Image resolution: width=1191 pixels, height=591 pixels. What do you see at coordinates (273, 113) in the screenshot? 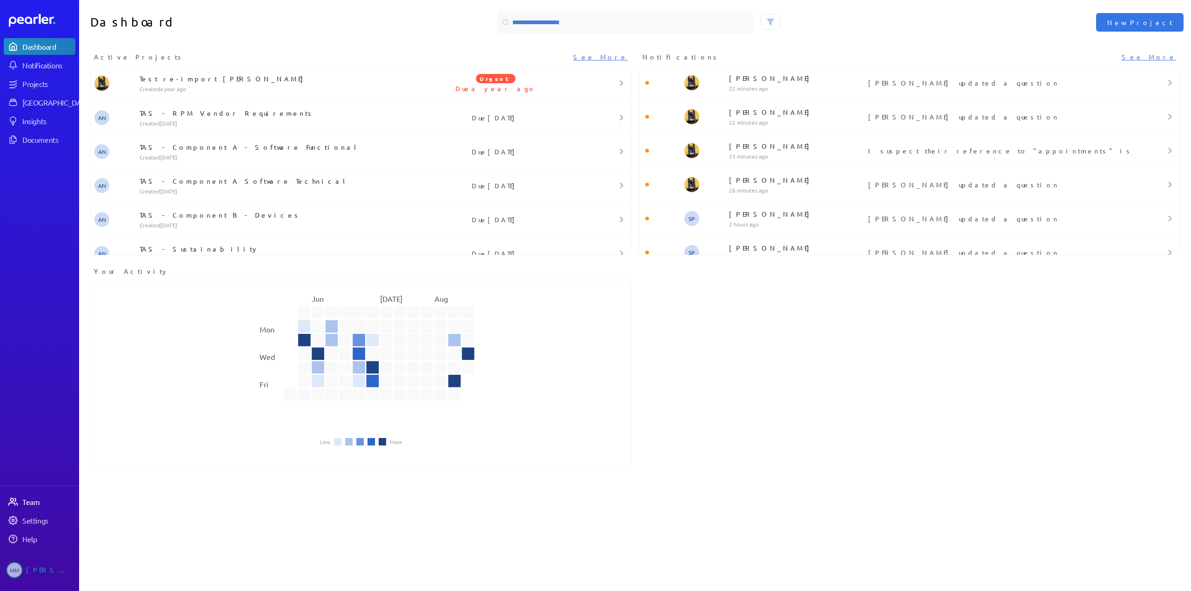
I see `p: TAS - RPM Vendor Requirements` at bounding box center [273, 113].